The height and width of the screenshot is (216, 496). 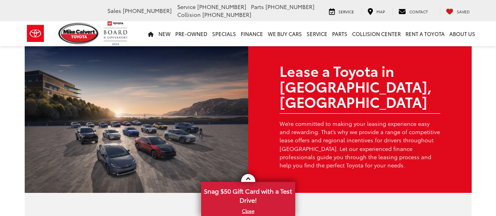 What do you see at coordinates (164, 34) in the screenshot?
I see `a: New` at bounding box center [164, 34].